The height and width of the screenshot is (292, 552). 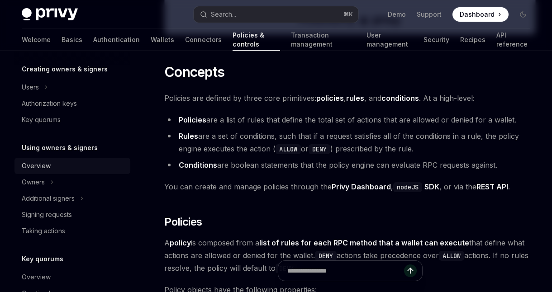 I want to click on span: Policies, so click(x=183, y=222).